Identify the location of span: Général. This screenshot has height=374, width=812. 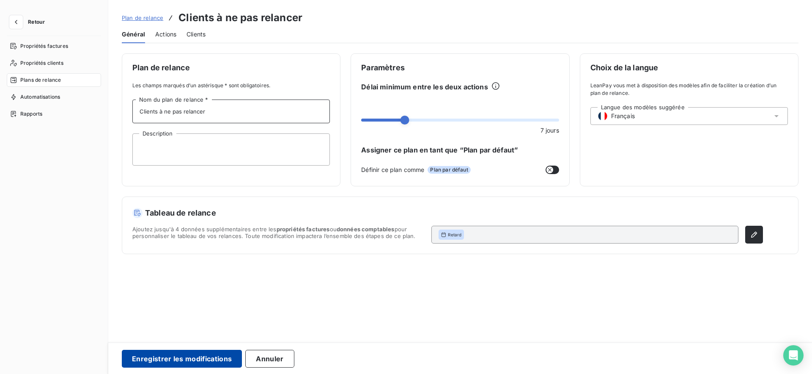
(133, 34).